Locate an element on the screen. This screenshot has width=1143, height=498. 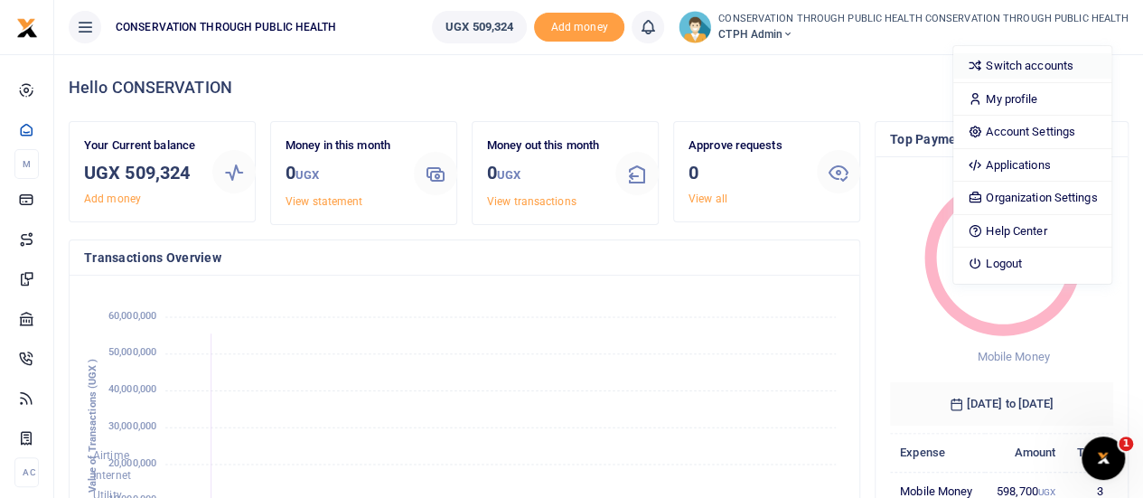
li: Wallet ballance is located at coordinates (479, 27).